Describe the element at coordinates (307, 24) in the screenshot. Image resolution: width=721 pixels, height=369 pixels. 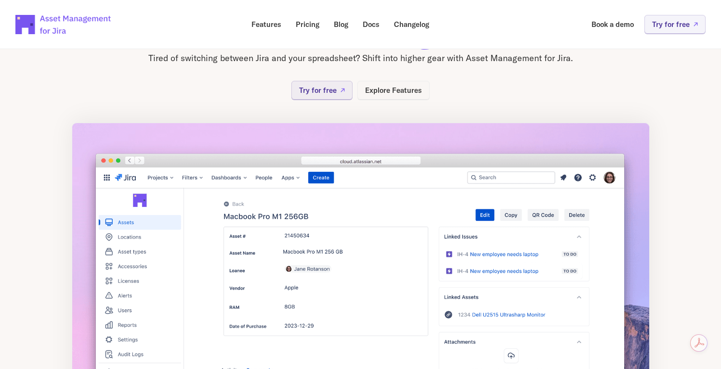
I see `a: Pricing` at that location.